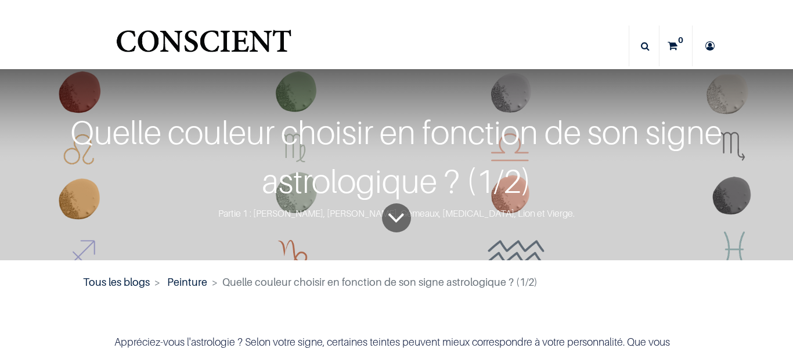 Image resolution: width=793 pixels, height=348 pixels. Describe the element at coordinates (396, 282) in the screenshot. I see `nav: fil d'Ariane` at that location.